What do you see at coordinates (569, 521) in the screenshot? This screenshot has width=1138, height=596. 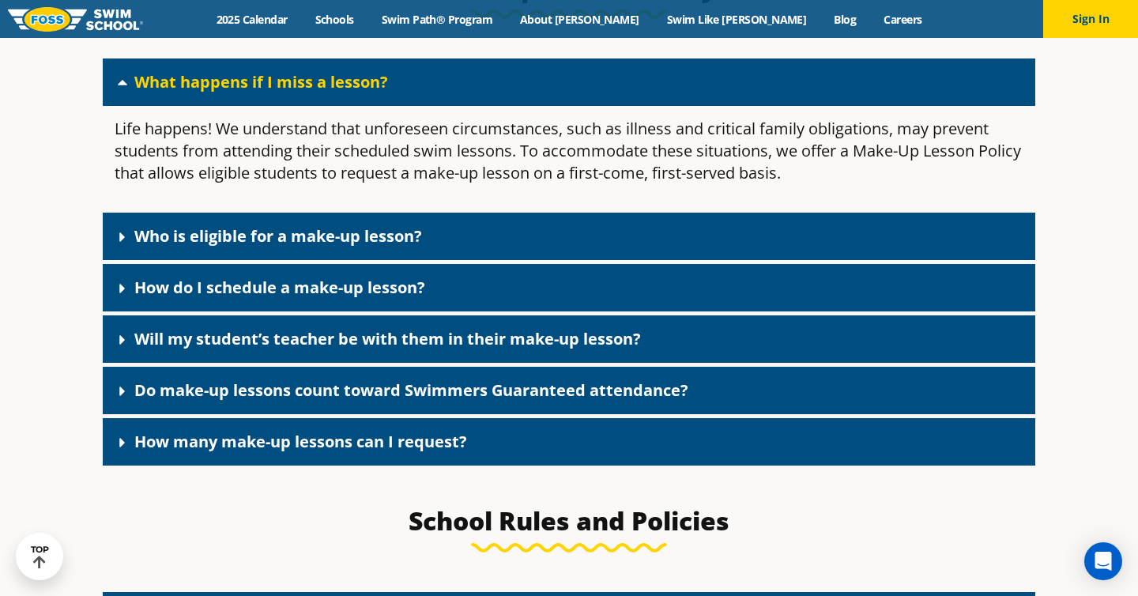 I see `h3: School Rules and Policies` at bounding box center [569, 521].